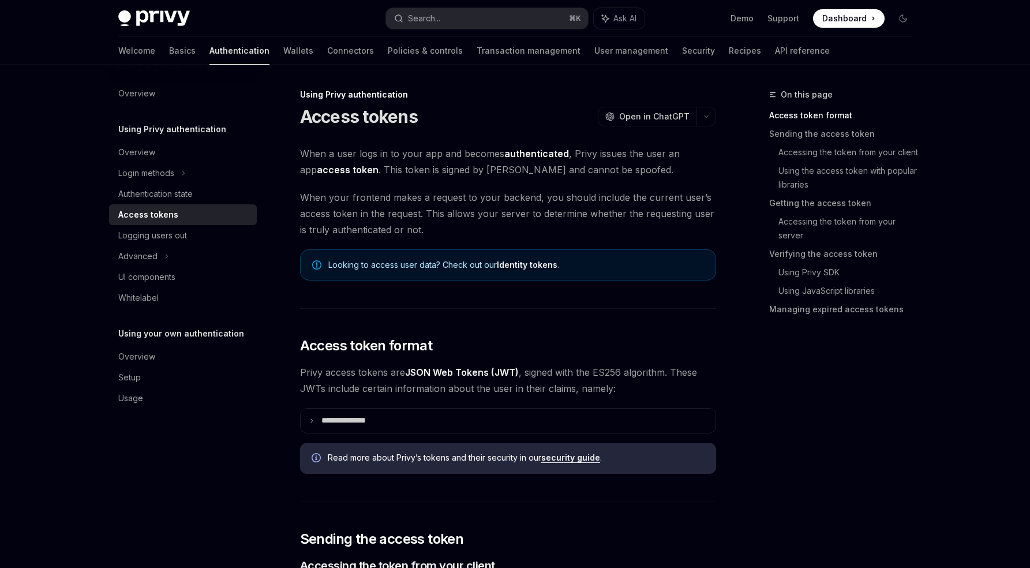 The height and width of the screenshot is (568, 1030). I want to click on svg: Note, so click(317, 265).